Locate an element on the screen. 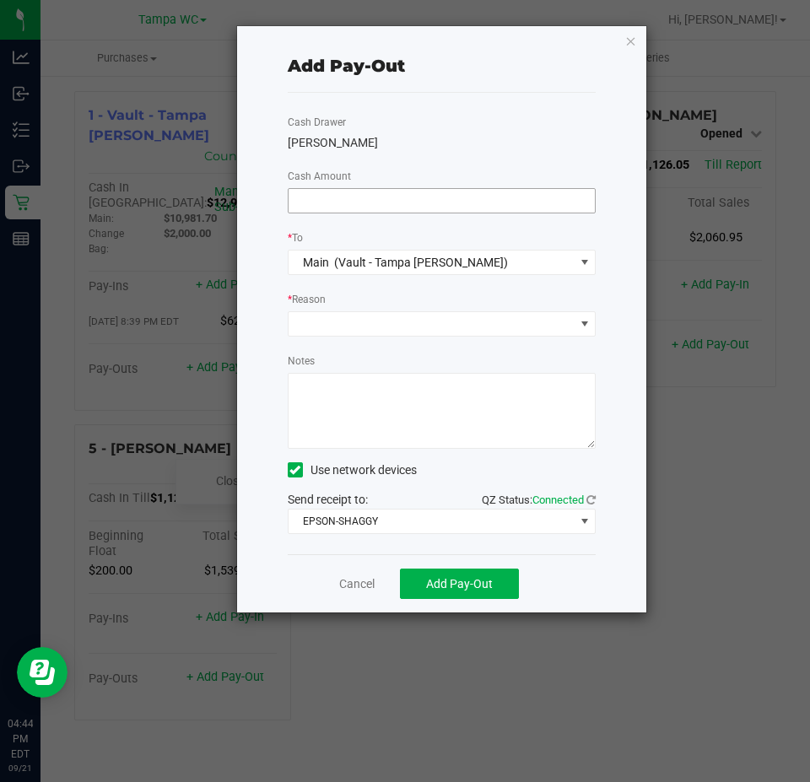  span: Main is located at coordinates (316, 262).